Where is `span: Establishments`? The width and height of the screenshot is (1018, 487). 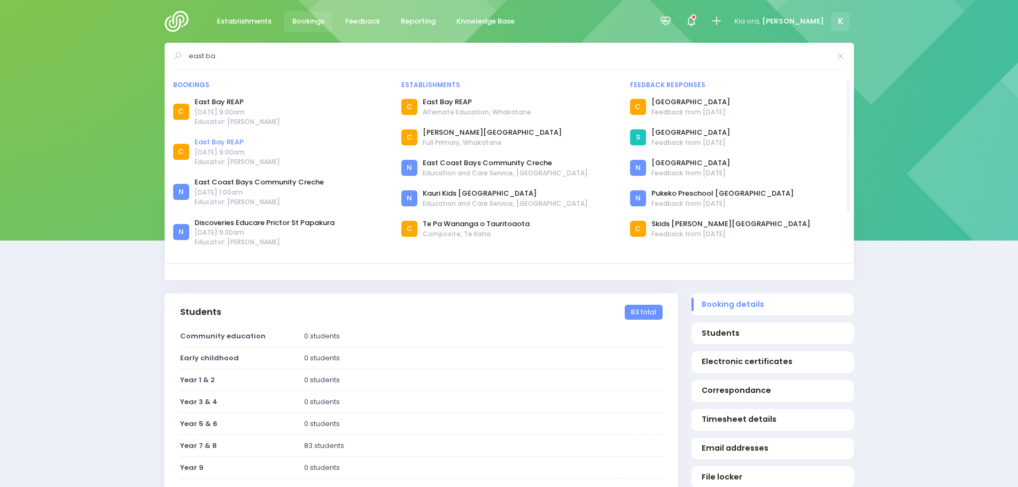 span: Establishments is located at coordinates (244, 21).